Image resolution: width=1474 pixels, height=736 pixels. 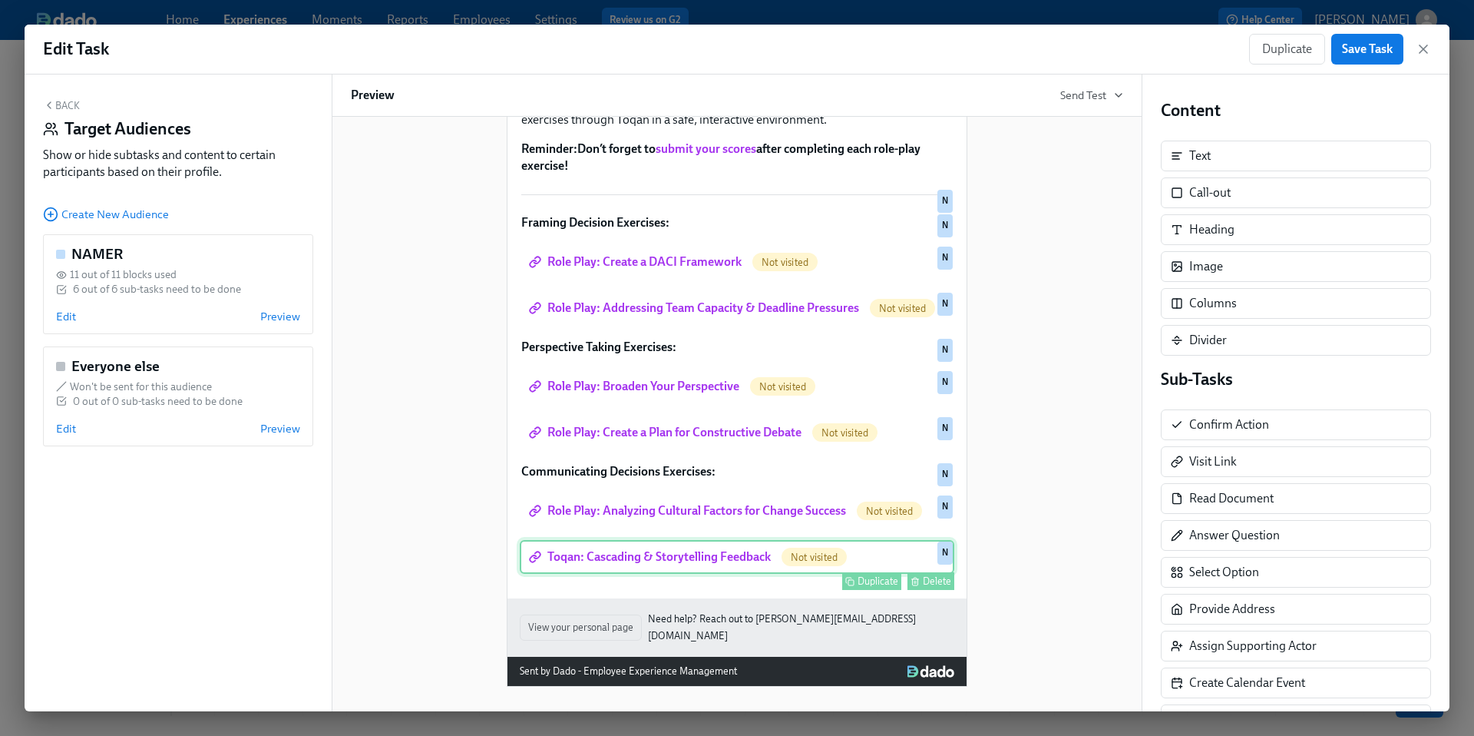 What do you see at coordinates (737, 386) in the screenshot?
I see `div: Role Play: Broaden Your PerspectiveNot visitedN` at bounding box center [737, 386].